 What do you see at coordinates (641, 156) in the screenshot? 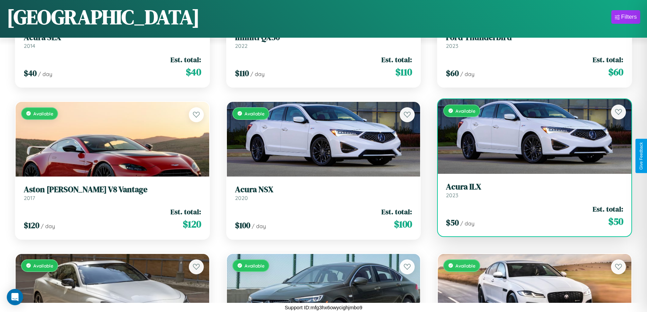
I see `div: Give Feedback` at bounding box center [641, 156].